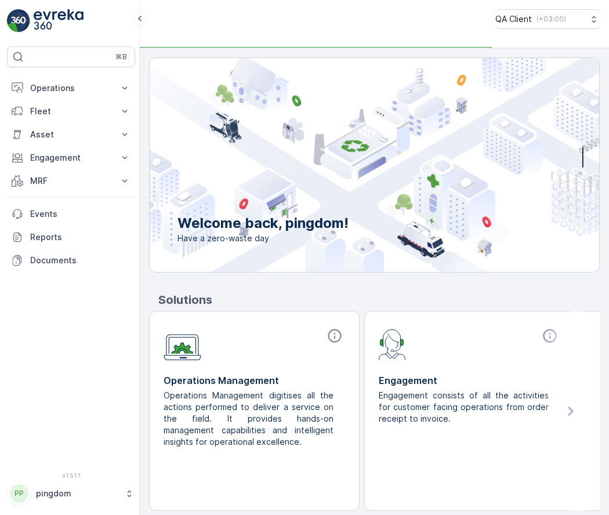 This screenshot has height=515, width=609. What do you see at coordinates (80, 237) in the screenshot?
I see `p: Reports` at bounding box center [80, 237].